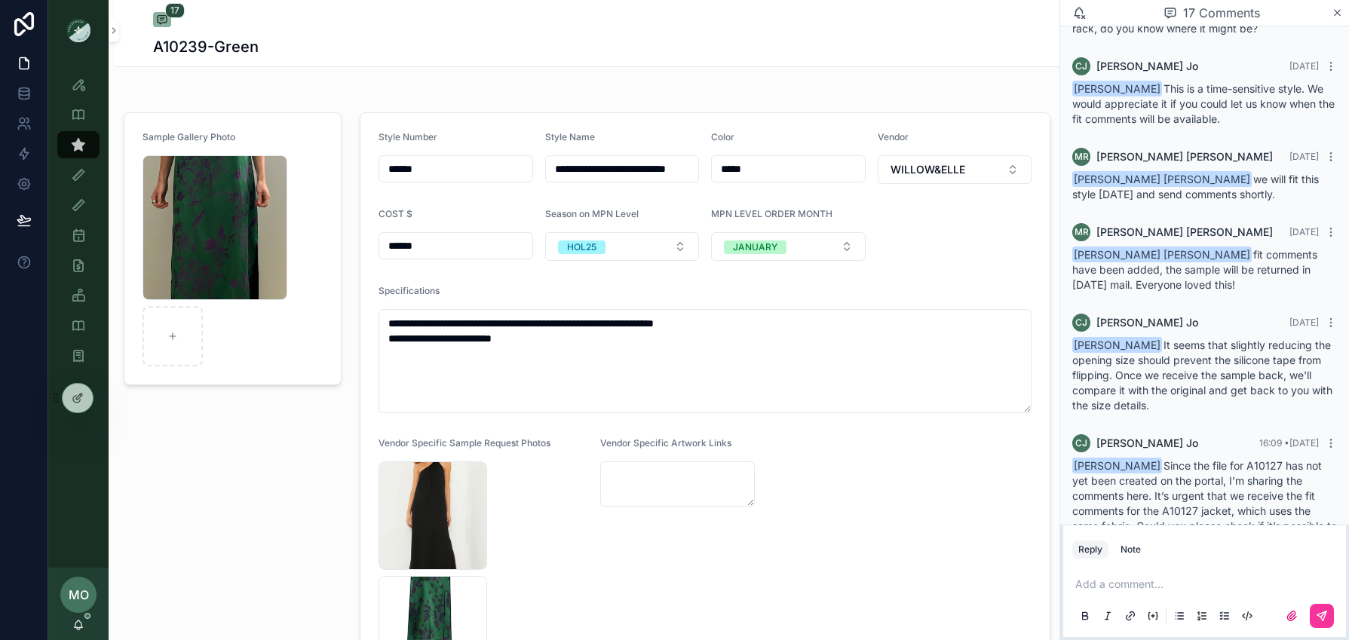  I want to click on span: MPN LEVEL ORDER MONTH, so click(771, 213).